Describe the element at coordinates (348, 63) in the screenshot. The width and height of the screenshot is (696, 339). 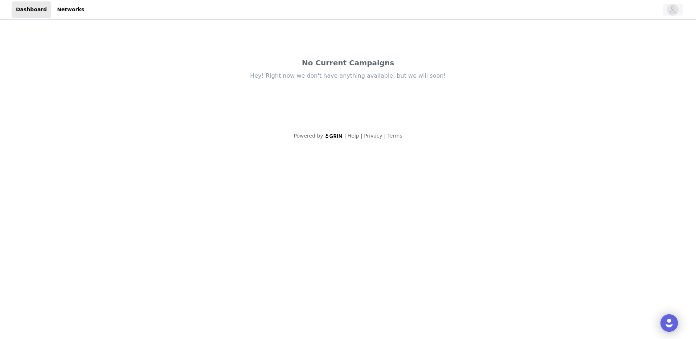
I see `div: No Current Campaigns` at that location.